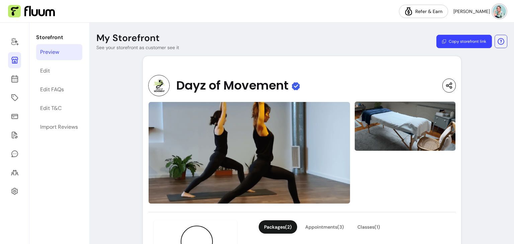  What do you see at coordinates (14, 79) in the screenshot?
I see `a: Calendar` at bounding box center [14, 79].